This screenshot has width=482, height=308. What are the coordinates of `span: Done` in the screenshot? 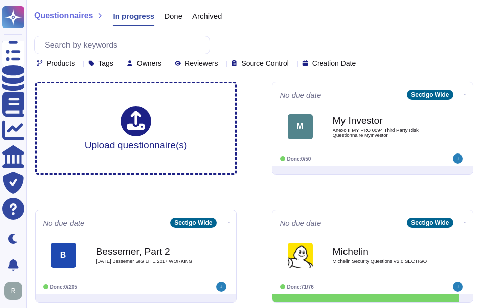 It's located at (173, 16).